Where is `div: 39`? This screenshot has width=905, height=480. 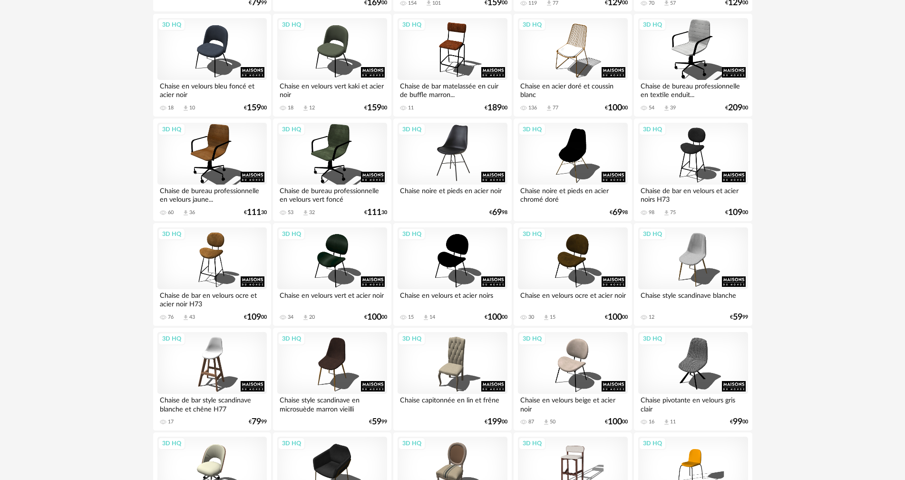 div: 39 is located at coordinates (673, 108).